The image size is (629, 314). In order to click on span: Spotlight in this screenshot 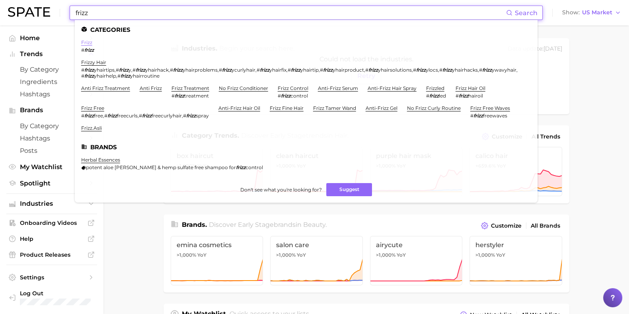, I will do `click(52, 183)`.